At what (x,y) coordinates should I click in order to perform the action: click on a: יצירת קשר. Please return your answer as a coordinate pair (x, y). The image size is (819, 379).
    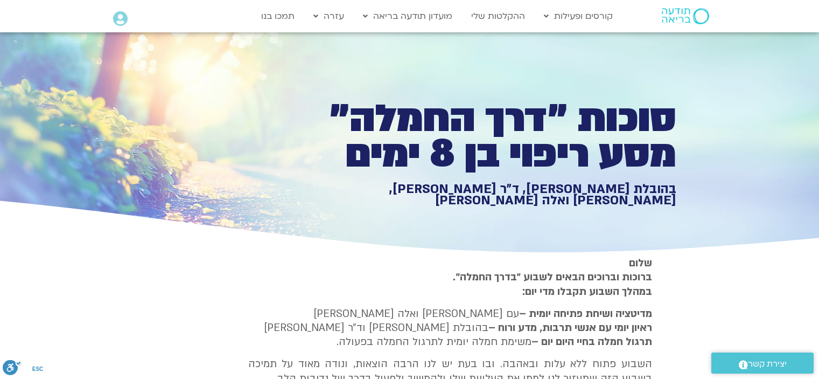
    Looking at the image, I should click on (763, 362).